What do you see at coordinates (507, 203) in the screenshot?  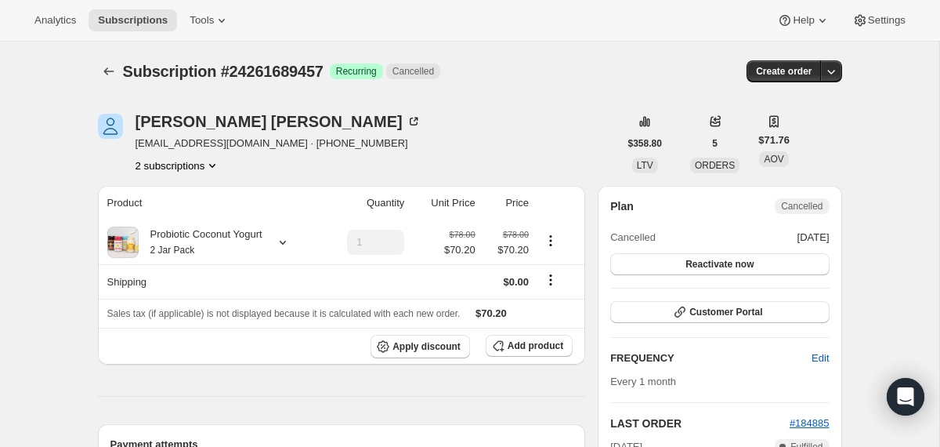 I see `th: Price` at bounding box center [507, 203].